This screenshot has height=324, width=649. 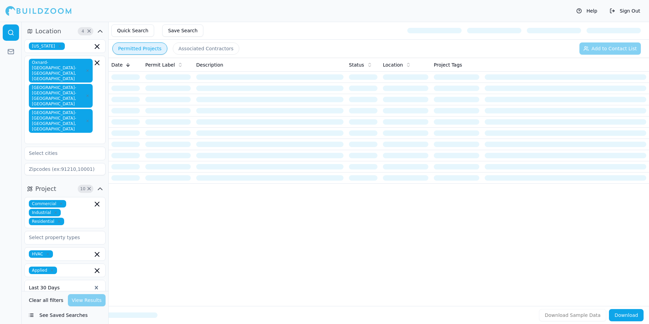 What do you see at coordinates (89, 189) in the screenshot?
I see `span: Clear Project filters` at bounding box center [89, 189].